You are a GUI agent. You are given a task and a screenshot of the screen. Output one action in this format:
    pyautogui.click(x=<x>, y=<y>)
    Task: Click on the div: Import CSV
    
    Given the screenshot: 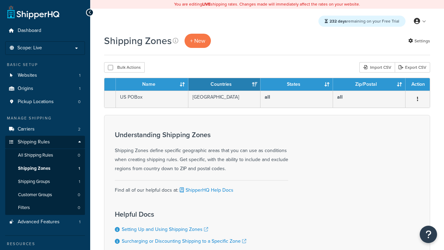 What is the action you would take?
    pyautogui.click(x=377, y=67)
    